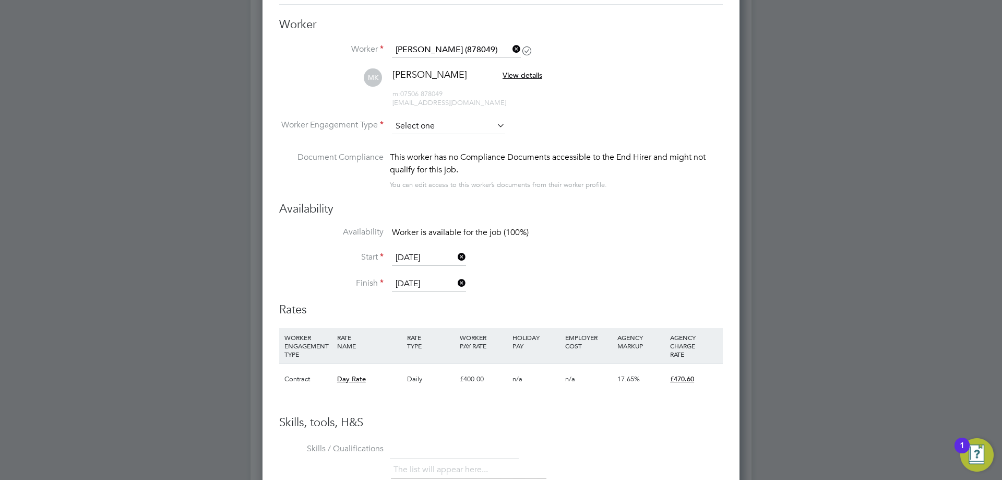  Describe the element at coordinates (332, 449) in the screenshot. I see `label: Skills / Qualifications` at that location.